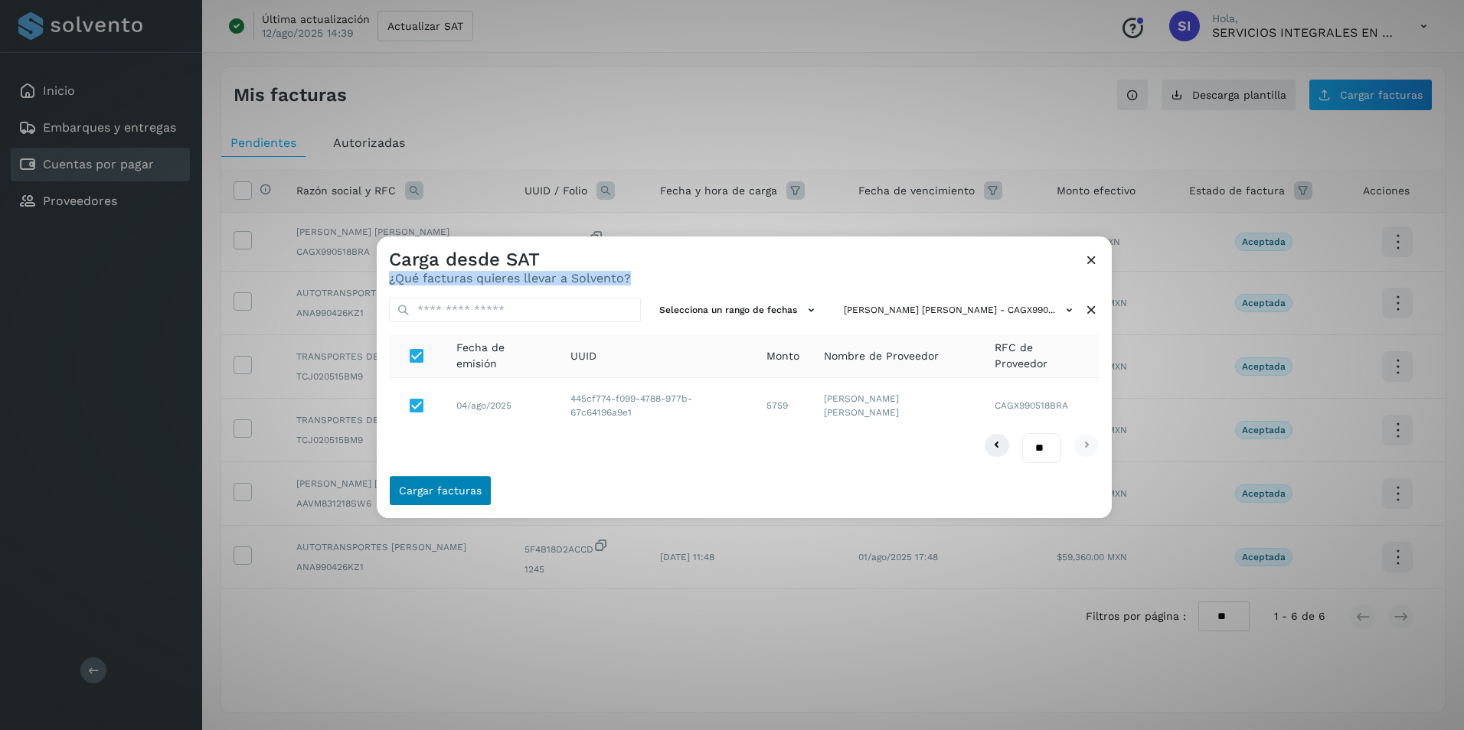  I want to click on td: 5759, so click(782, 406).